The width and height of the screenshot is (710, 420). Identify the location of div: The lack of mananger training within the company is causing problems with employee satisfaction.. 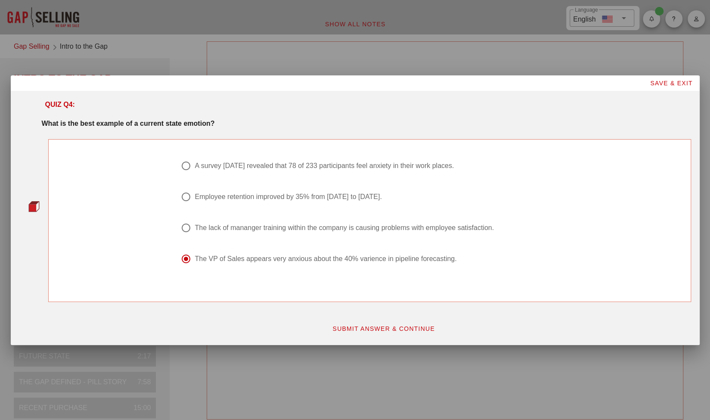
(344, 228).